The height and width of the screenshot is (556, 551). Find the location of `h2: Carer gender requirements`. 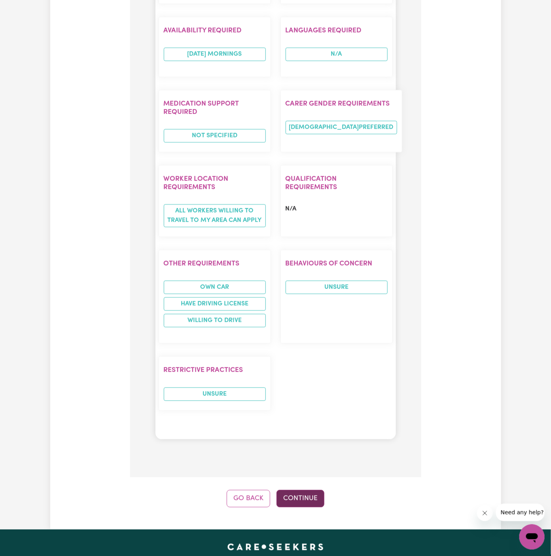

h2: Carer gender requirements is located at coordinates (341, 104).